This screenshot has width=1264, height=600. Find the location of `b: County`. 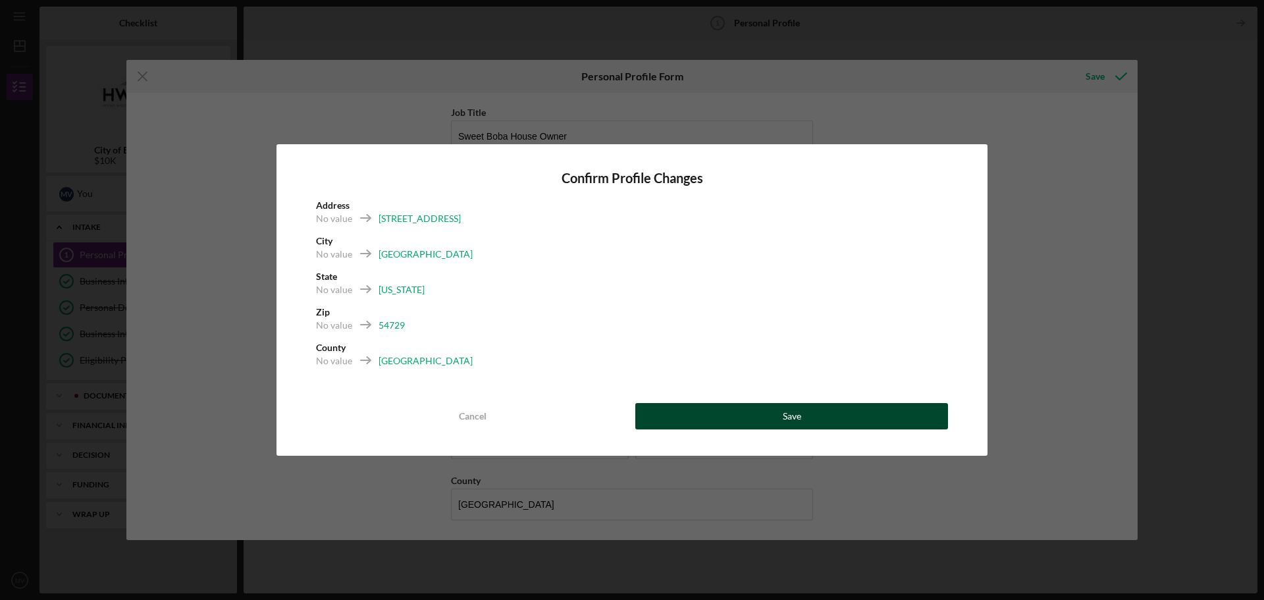

b: County is located at coordinates (331, 347).